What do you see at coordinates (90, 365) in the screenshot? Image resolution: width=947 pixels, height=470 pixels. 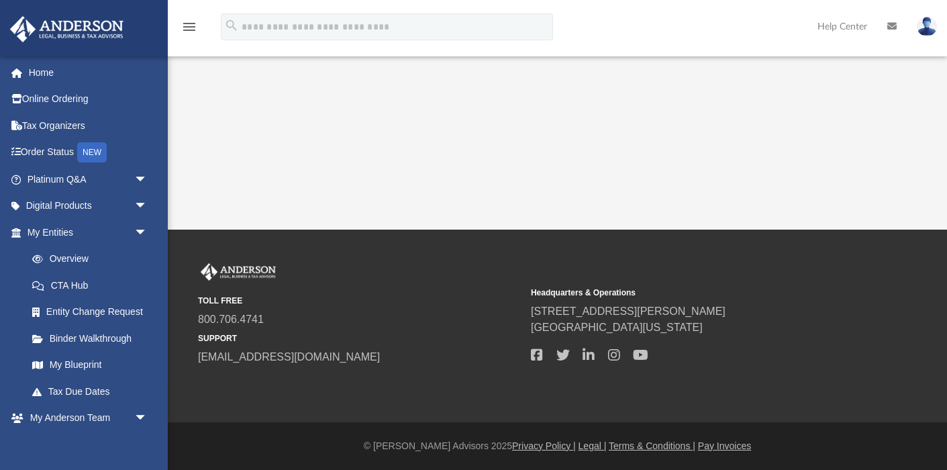 I see `a: My Blueprint` at bounding box center [90, 365].